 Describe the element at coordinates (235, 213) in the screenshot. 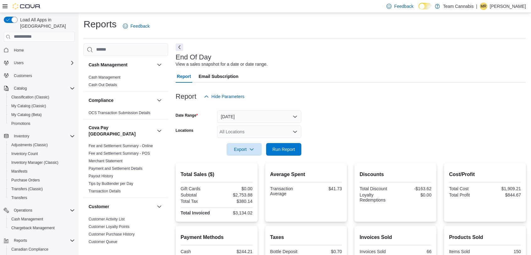

I see `div: $3,134.02` at that location.